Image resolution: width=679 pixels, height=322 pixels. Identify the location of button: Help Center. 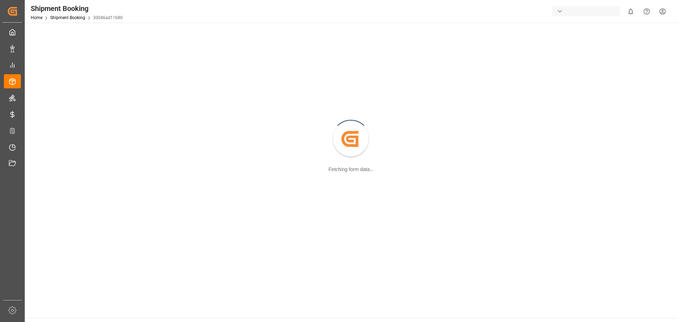
(647, 11).